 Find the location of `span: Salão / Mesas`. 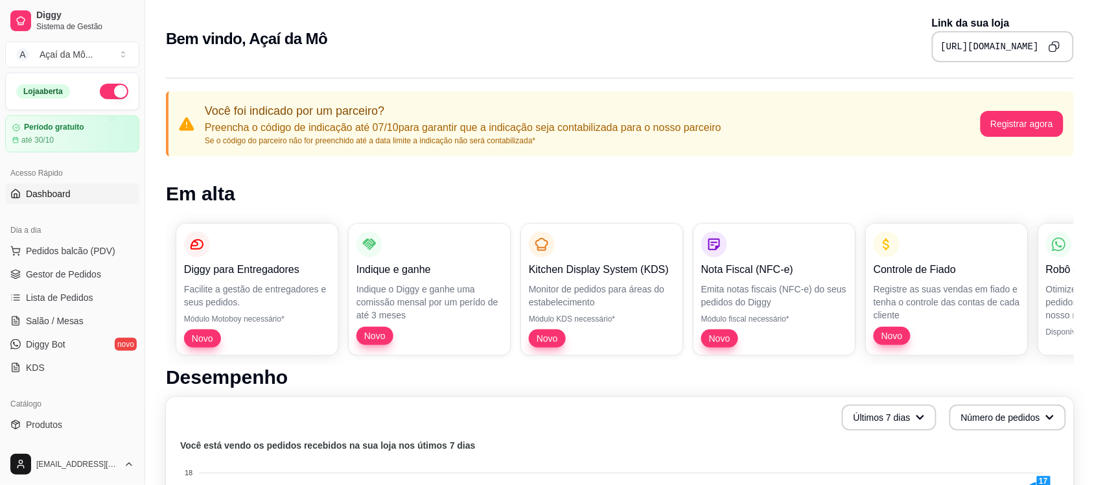

span: Salão / Mesas is located at coordinates (54, 321).